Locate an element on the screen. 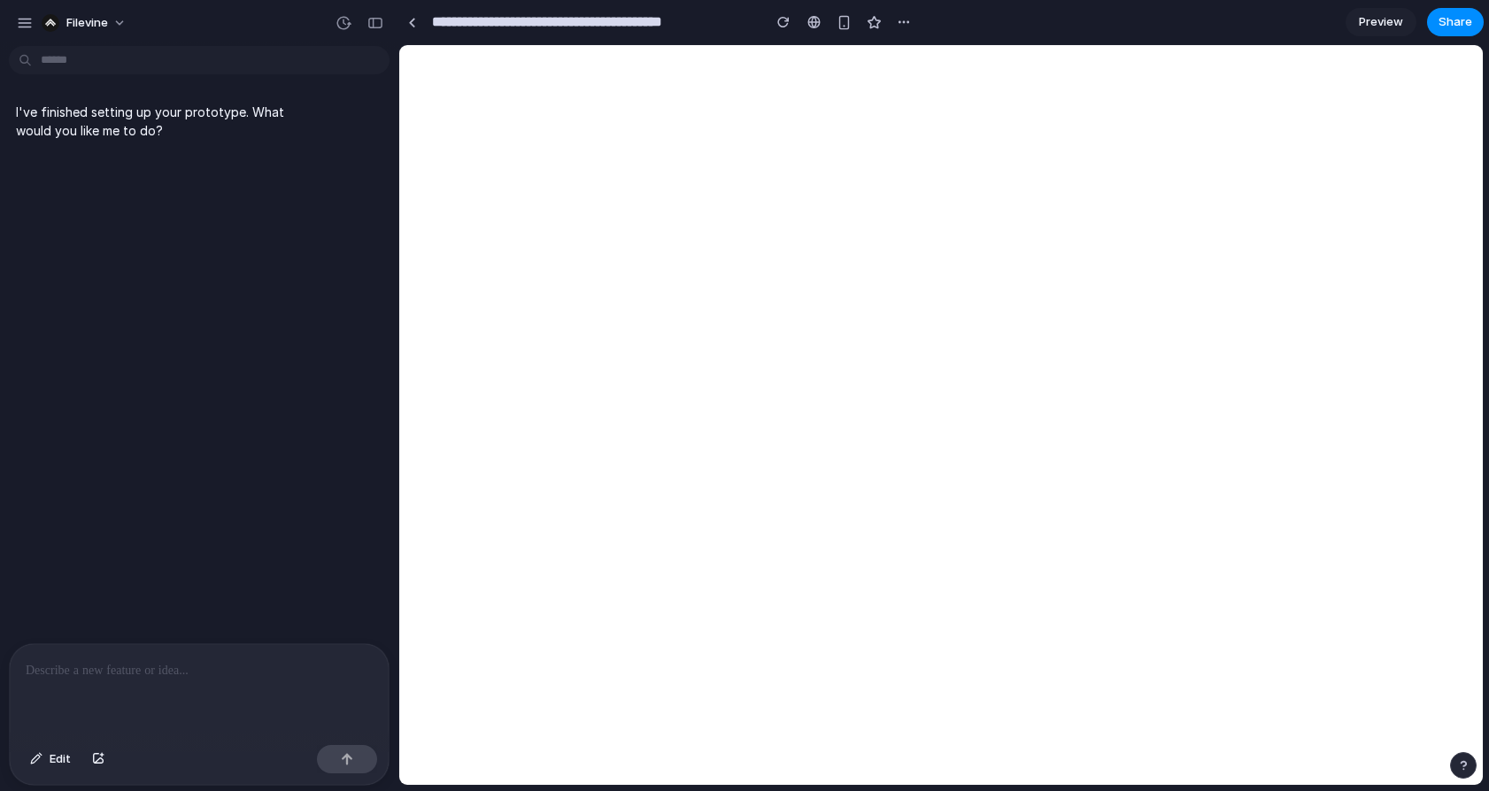 The image size is (1489, 791). button: Edit is located at coordinates (50, 759).